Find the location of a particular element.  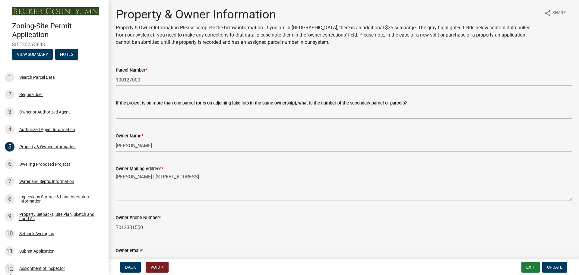

div: Search Parcel Data is located at coordinates (37, 77).